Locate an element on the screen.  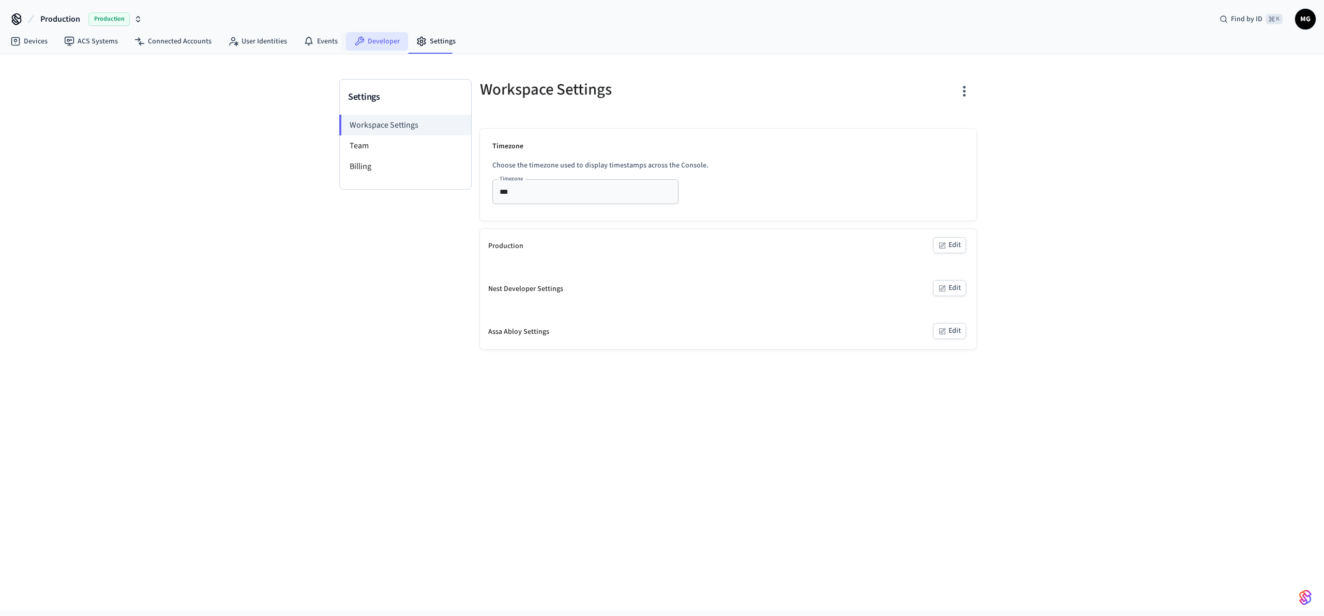
button: MG is located at coordinates (1305, 19).